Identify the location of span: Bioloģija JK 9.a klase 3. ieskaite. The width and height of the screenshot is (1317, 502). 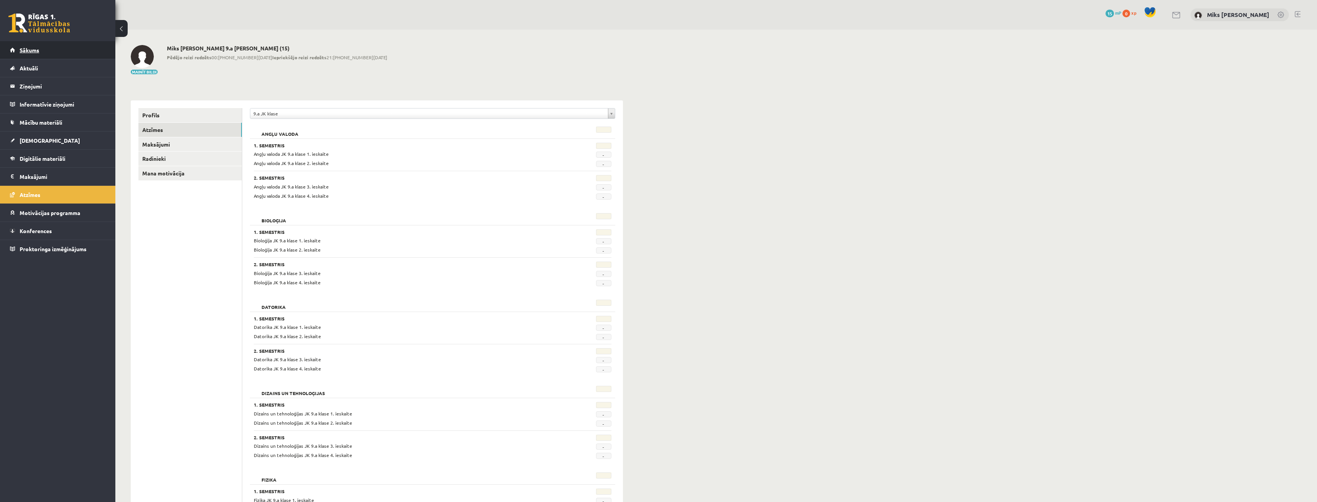
(287, 273).